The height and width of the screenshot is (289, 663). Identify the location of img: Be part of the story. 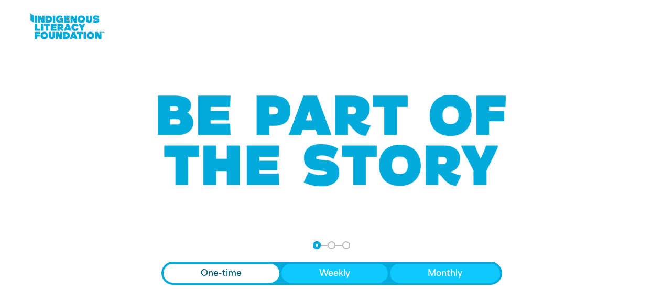
(332, 141).